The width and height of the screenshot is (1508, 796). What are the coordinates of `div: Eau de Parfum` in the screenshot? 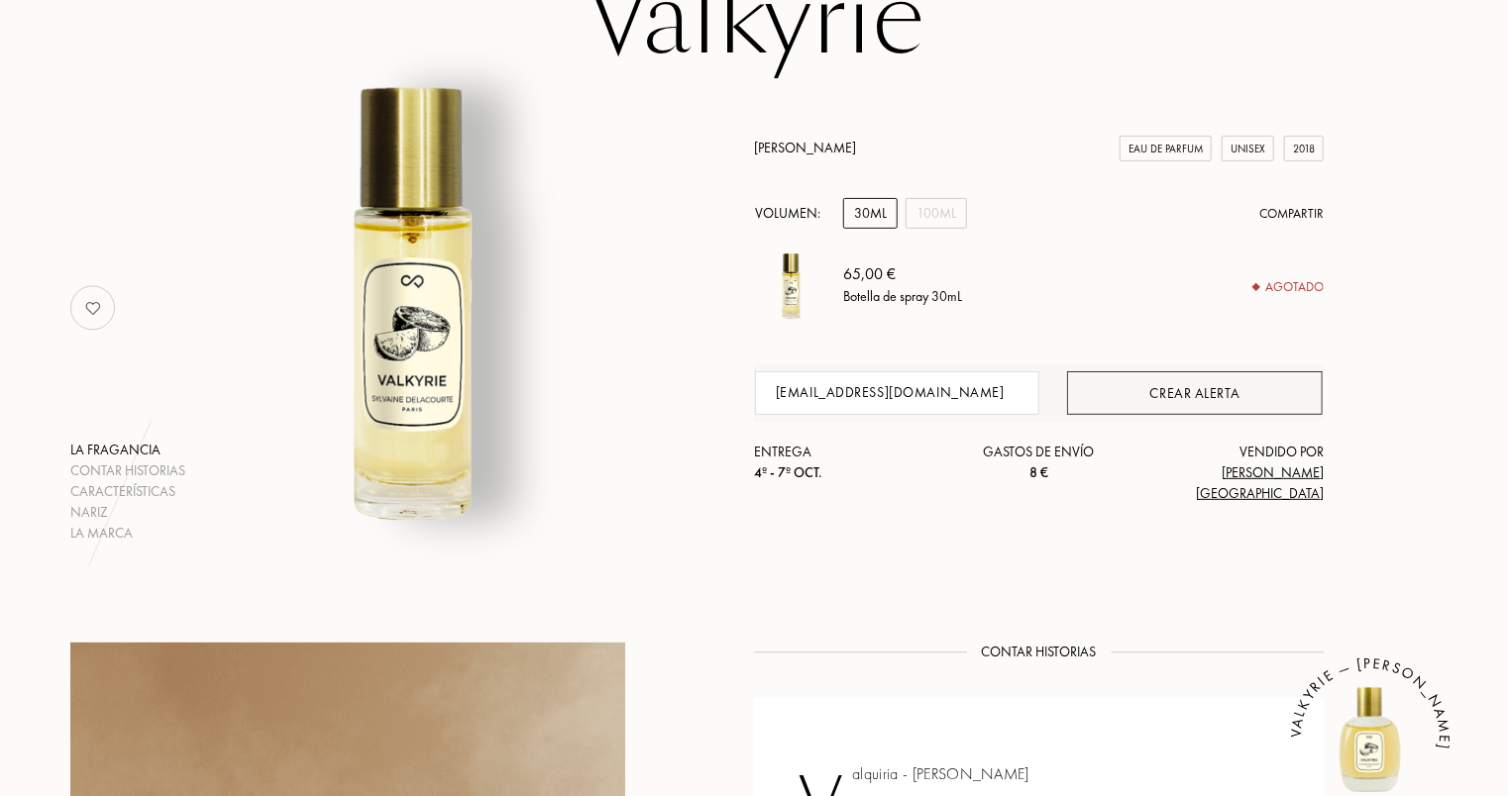 It's located at (1165, 149).